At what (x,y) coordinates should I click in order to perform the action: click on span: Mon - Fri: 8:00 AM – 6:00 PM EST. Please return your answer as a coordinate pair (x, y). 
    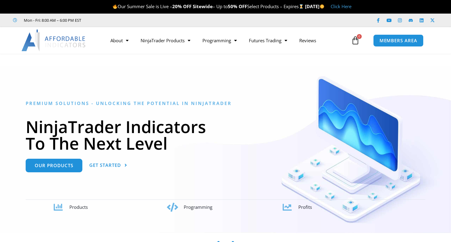
    Looking at the image, I should click on (52, 20).